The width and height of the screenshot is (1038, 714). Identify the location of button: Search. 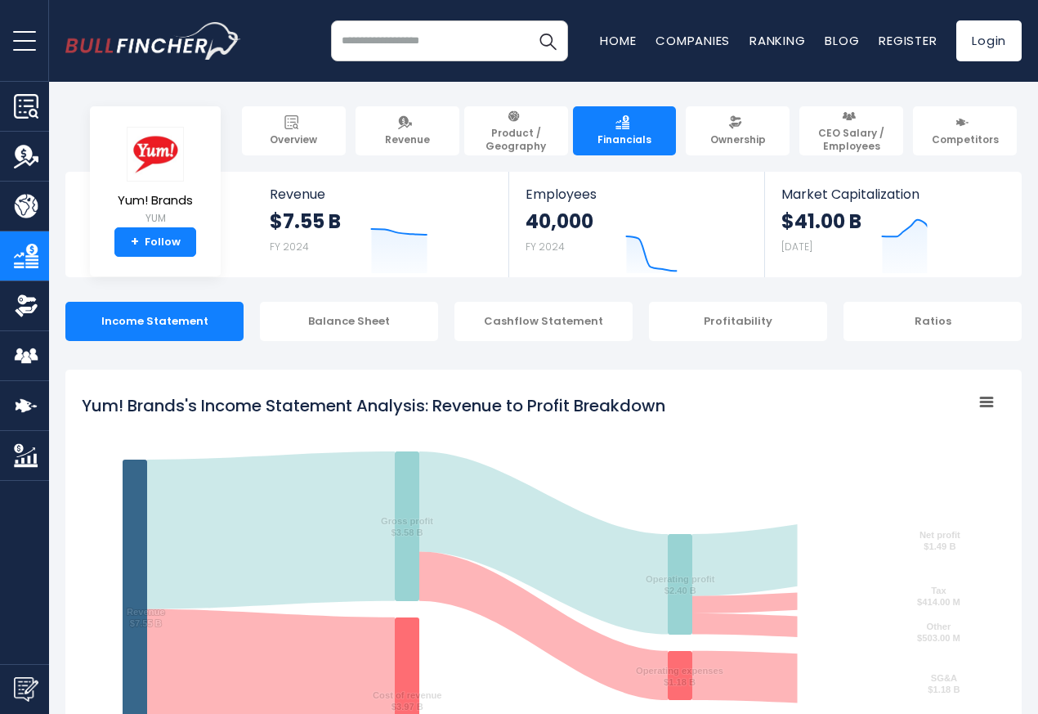
(548, 41).